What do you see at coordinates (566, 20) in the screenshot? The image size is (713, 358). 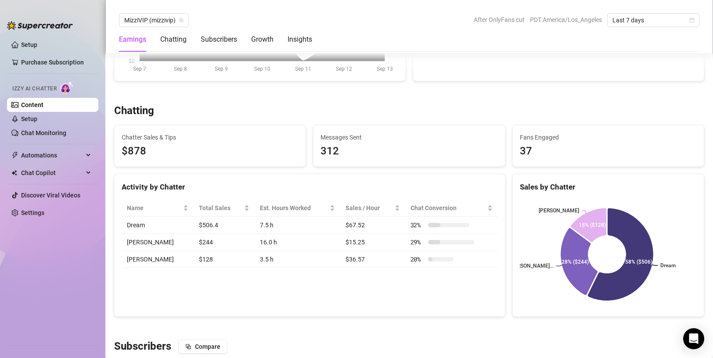 I see `span: PDT America/Los_Angeles` at bounding box center [566, 20].